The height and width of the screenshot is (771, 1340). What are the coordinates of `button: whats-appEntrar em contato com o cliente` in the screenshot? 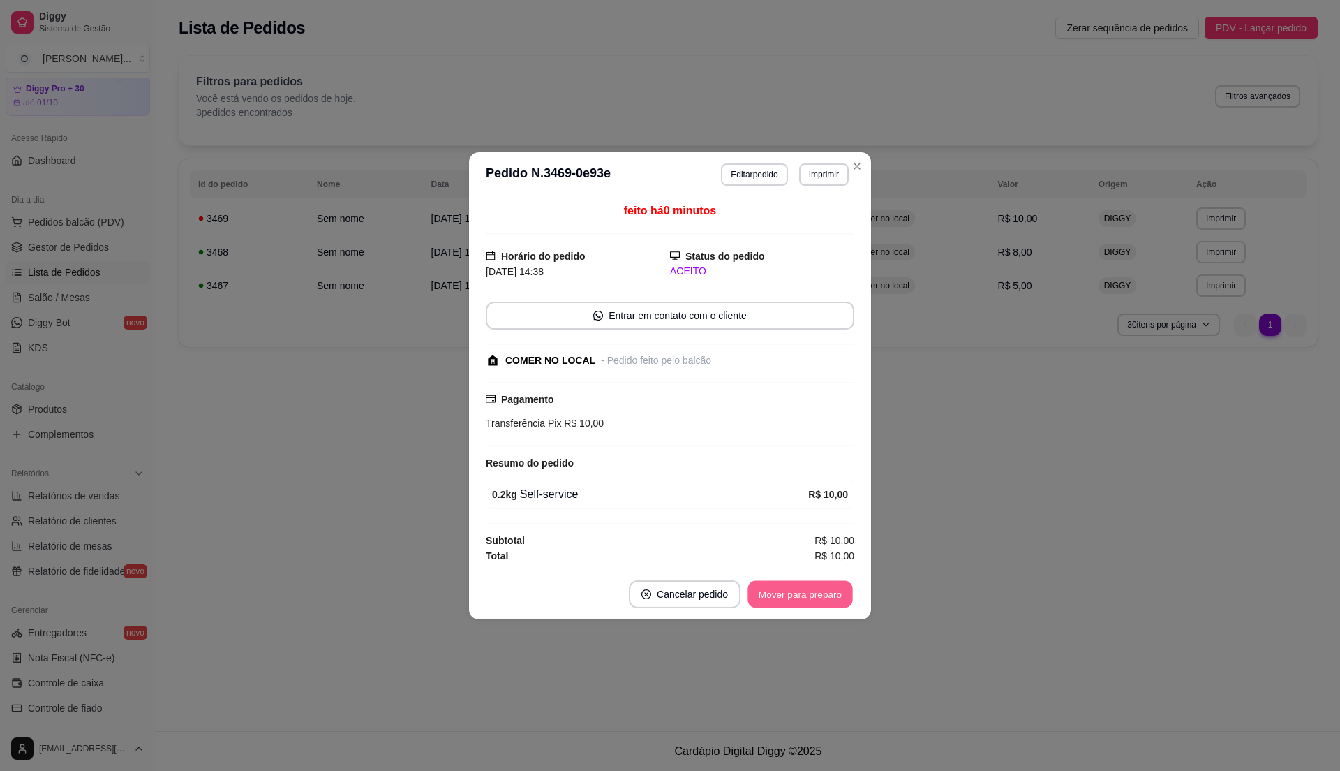 It's located at (670, 315).